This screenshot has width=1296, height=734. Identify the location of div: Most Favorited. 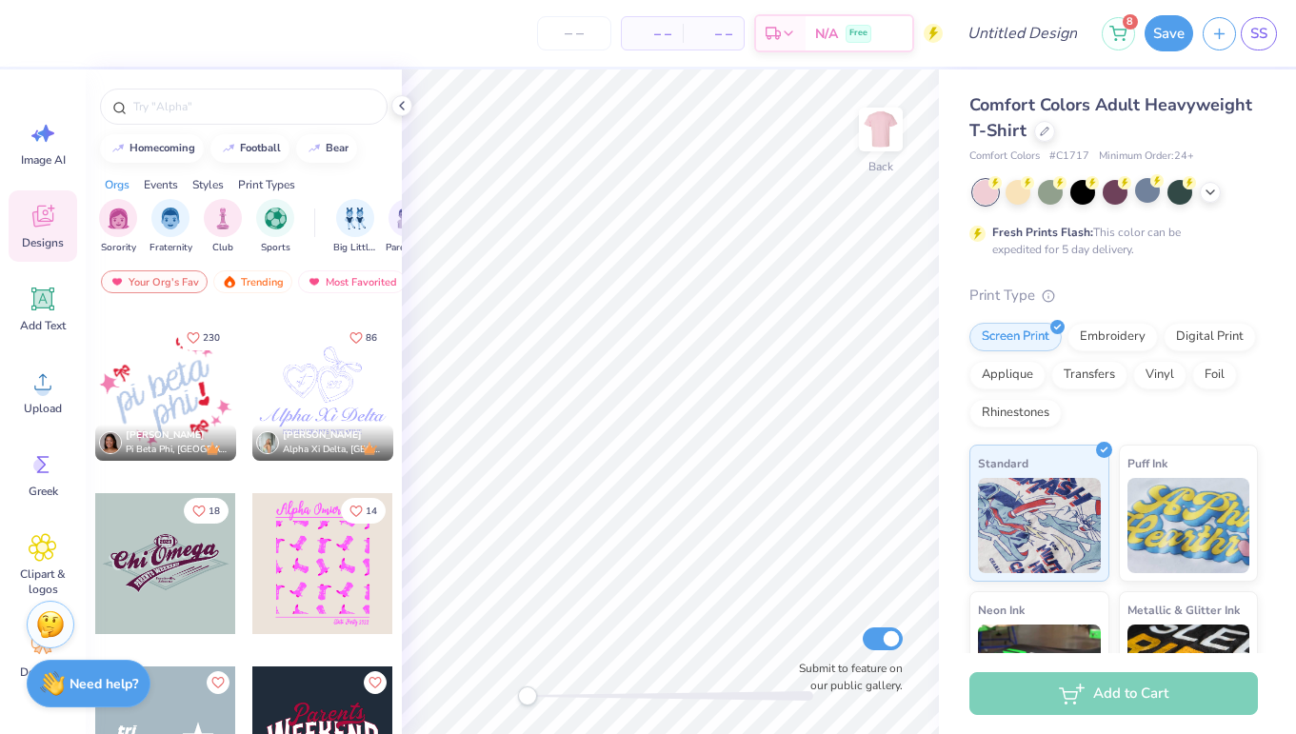
(351, 282).